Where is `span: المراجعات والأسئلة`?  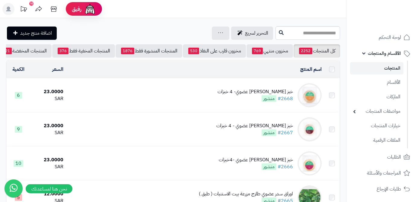
span: المراجعات والأسئلة is located at coordinates (384, 173).